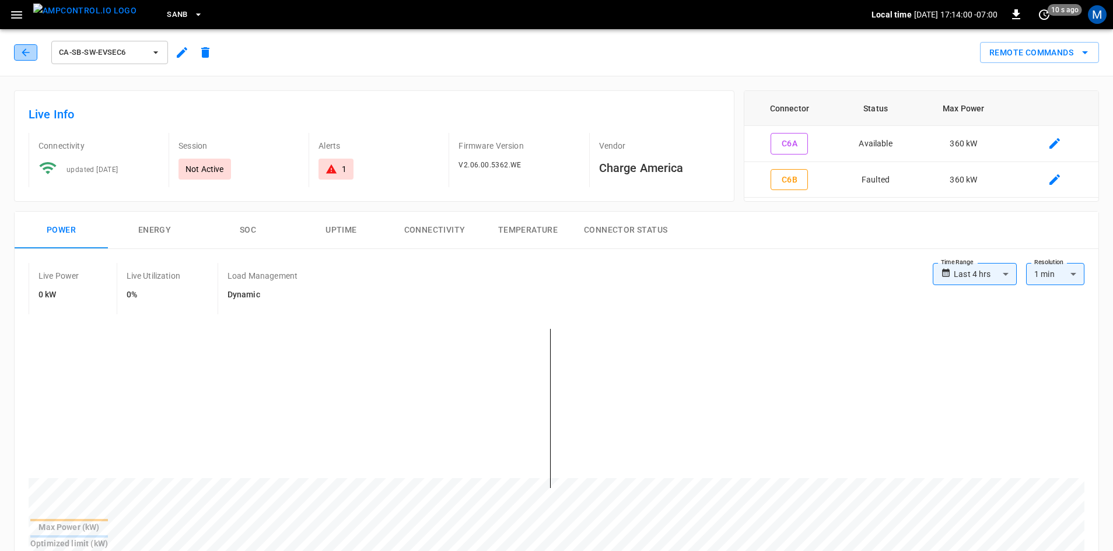  Describe the element at coordinates (239, 146) in the screenshot. I see `p: Session` at that location.